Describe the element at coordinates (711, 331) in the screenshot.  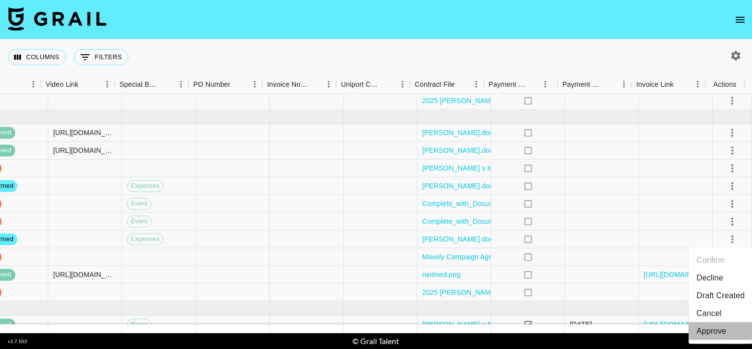
I see `div: Approve` at that location.